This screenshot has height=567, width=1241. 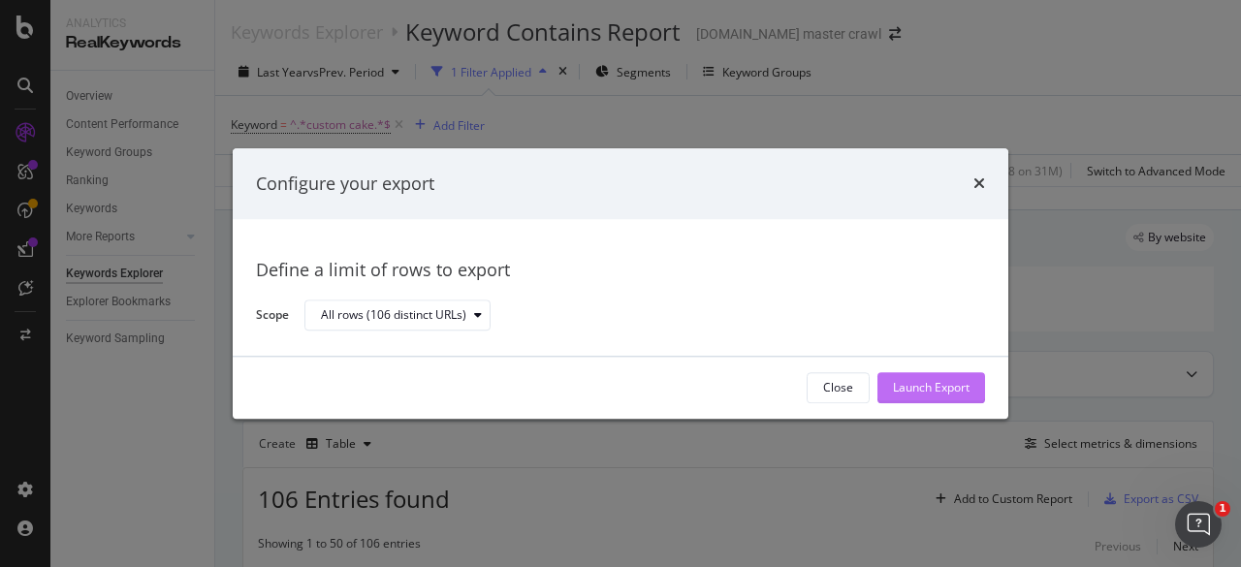 I want to click on div: All rows (106 distinct URLs), so click(x=394, y=316).